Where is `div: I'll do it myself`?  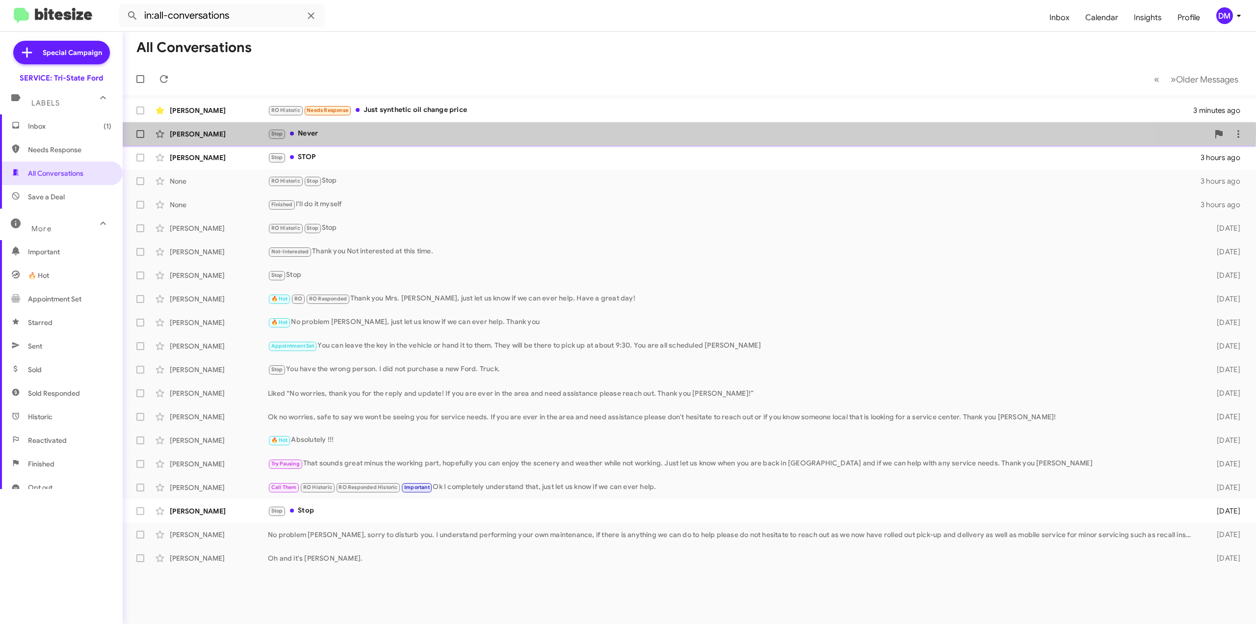
div: I'll do it myself is located at coordinates (733, 204).